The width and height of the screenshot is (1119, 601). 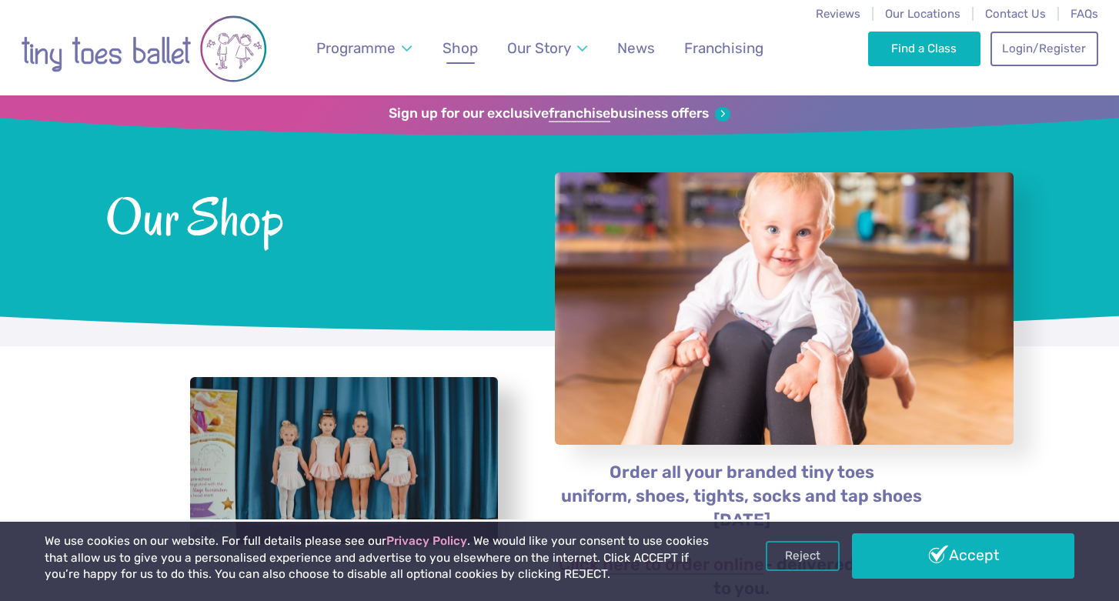 What do you see at coordinates (356, 48) in the screenshot?
I see `span: Programme` at bounding box center [356, 48].